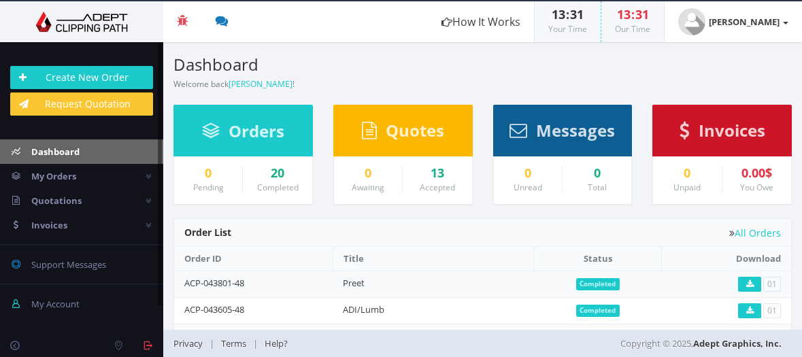 The height and width of the screenshot is (357, 802). What do you see at coordinates (687, 187) in the screenshot?
I see `small: Unpaid` at bounding box center [687, 187].